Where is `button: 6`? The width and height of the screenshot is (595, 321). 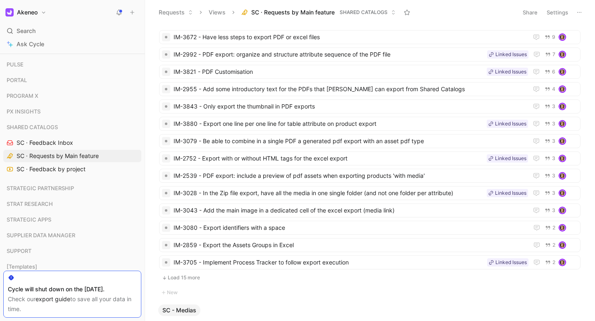
button: 6 is located at coordinates (550, 72).